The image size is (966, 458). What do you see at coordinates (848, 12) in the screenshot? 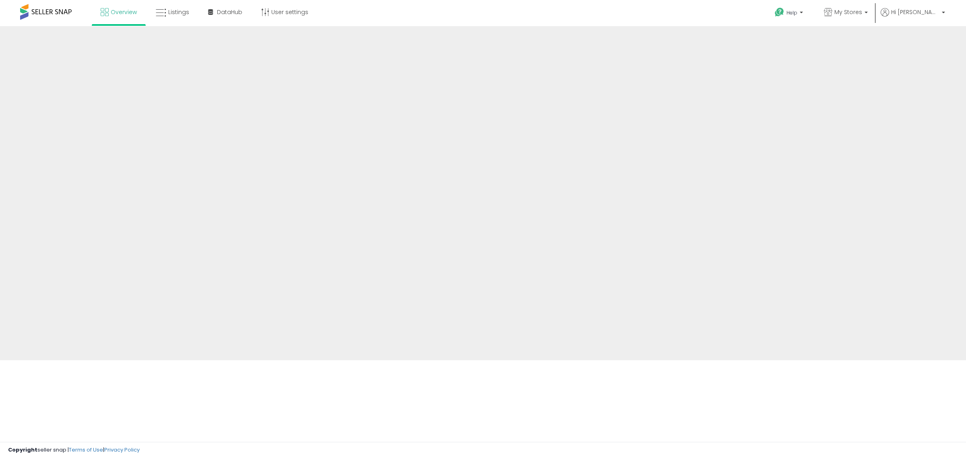
I see `span: My Stores` at bounding box center [848, 12].